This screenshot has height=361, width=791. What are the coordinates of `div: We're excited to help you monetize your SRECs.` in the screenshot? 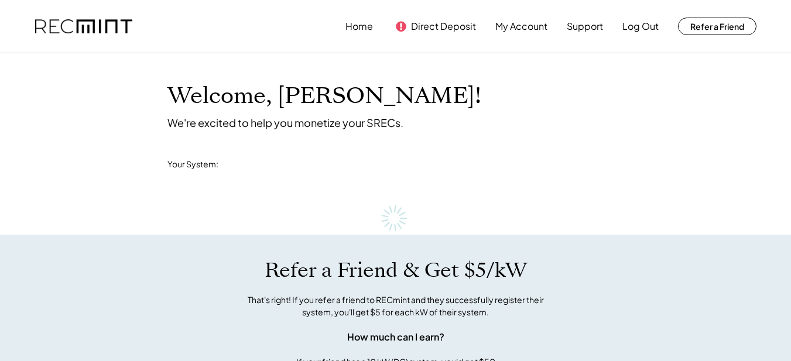 It's located at (285, 122).